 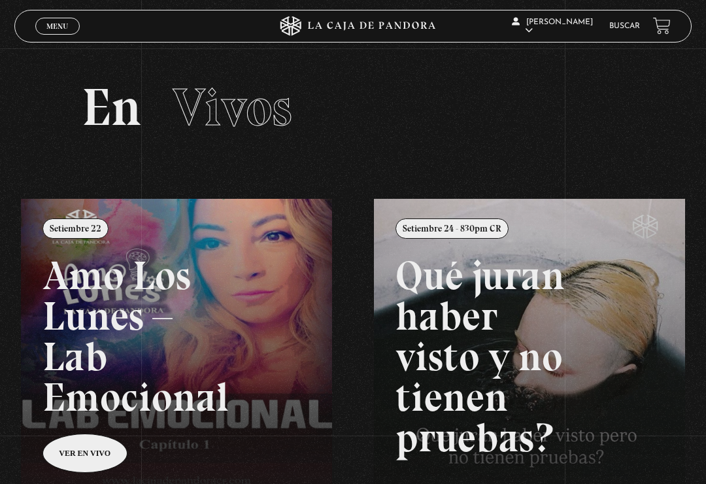 What do you see at coordinates (624, 26) in the screenshot?
I see `a: Buscar` at bounding box center [624, 26].